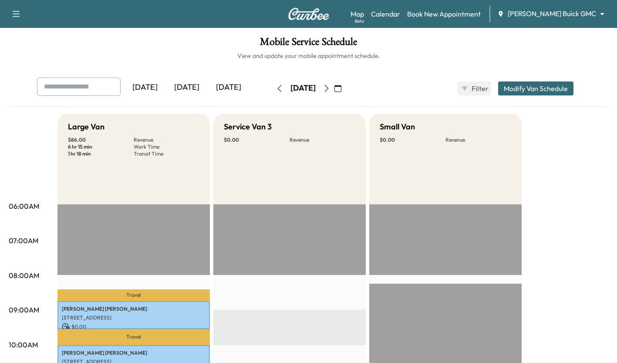 This screenshot has width=617, height=363. What do you see at coordinates (443, 14) in the screenshot?
I see `a: Book New Appointment` at bounding box center [443, 14].